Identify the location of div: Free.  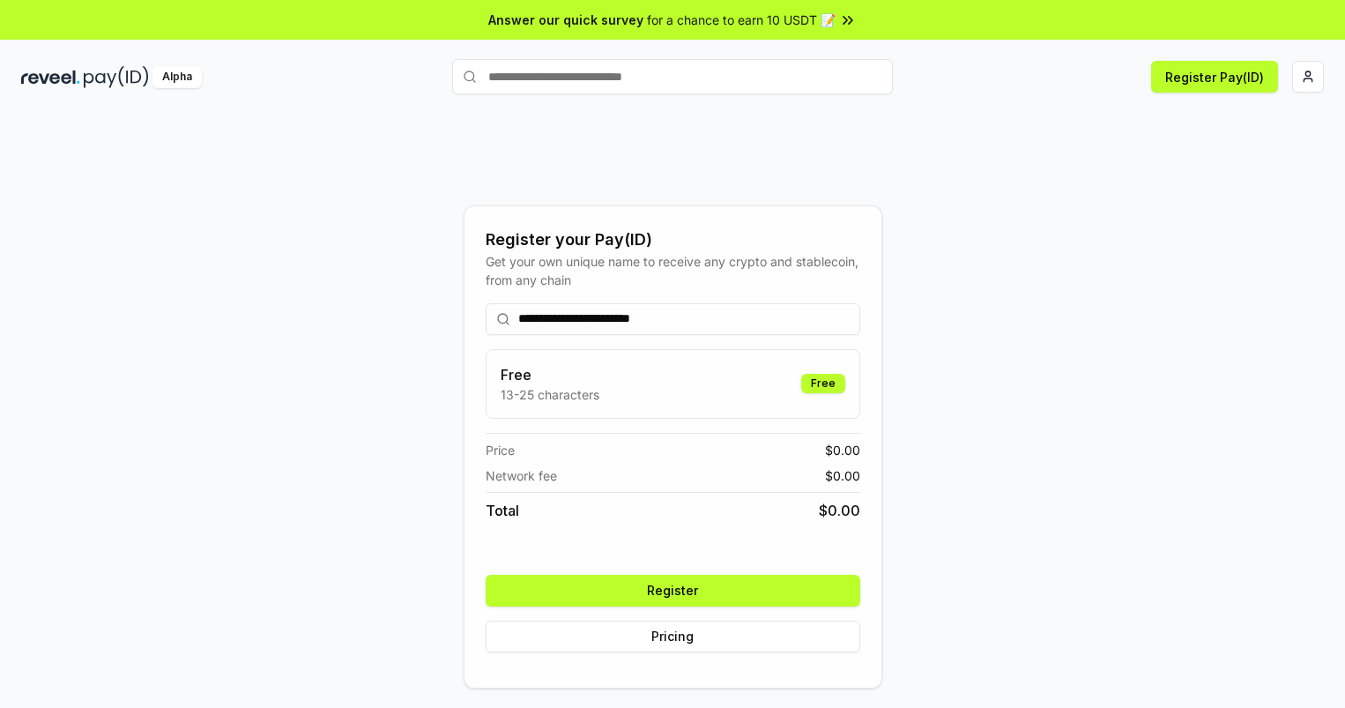
(823, 383).